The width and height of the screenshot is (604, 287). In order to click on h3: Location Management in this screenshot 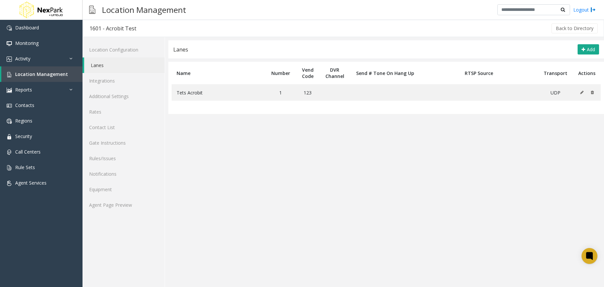, I will do `click(144, 10)`.